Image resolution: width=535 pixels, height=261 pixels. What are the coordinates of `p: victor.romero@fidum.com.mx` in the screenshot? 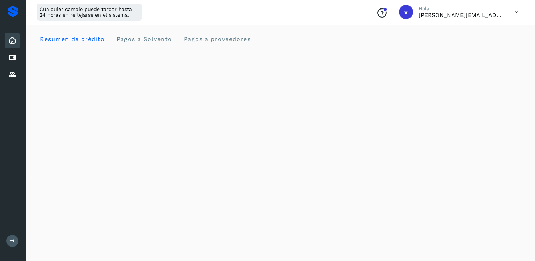 It's located at (461, 15).